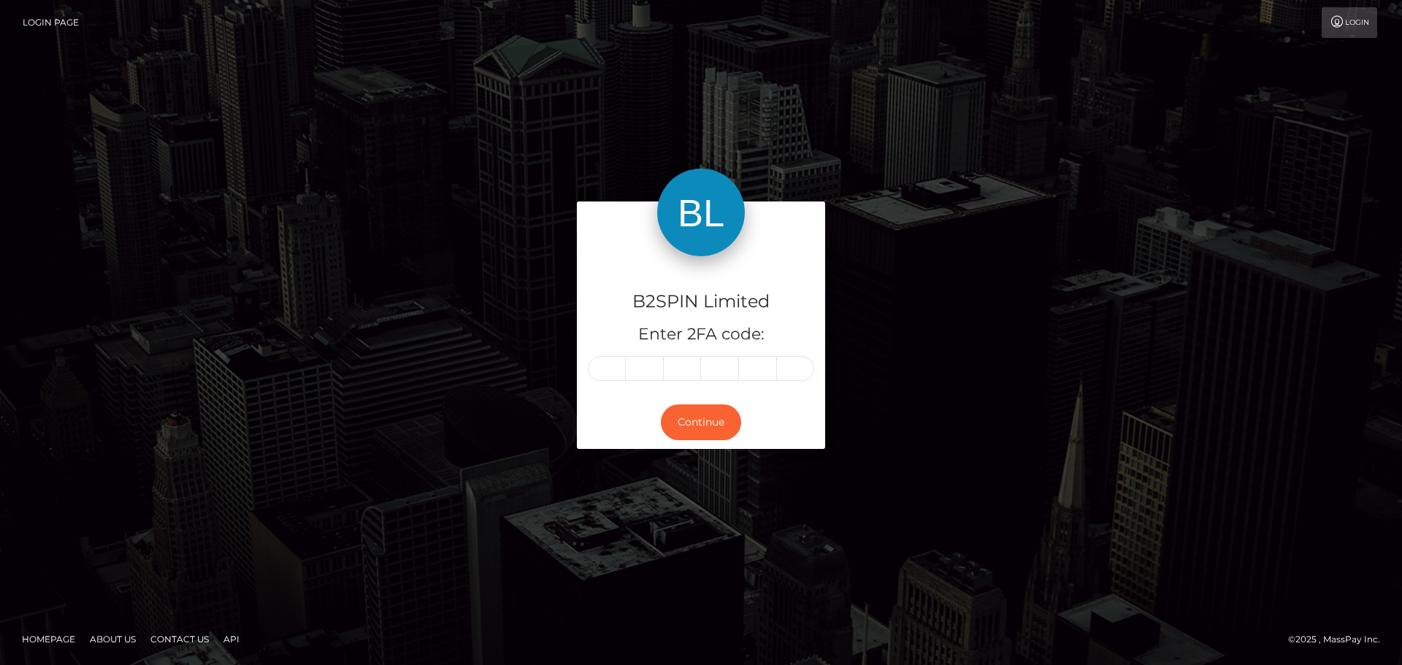  Describe the element at coordinates (701, 213) in the screenshot. I see `img: B2SPIN Limited` at that location.